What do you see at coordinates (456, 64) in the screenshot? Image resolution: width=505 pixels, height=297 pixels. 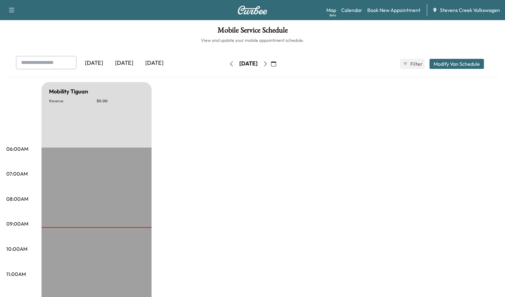 I see `button: Modify Van Schedule` at bounding box center [456, 64].